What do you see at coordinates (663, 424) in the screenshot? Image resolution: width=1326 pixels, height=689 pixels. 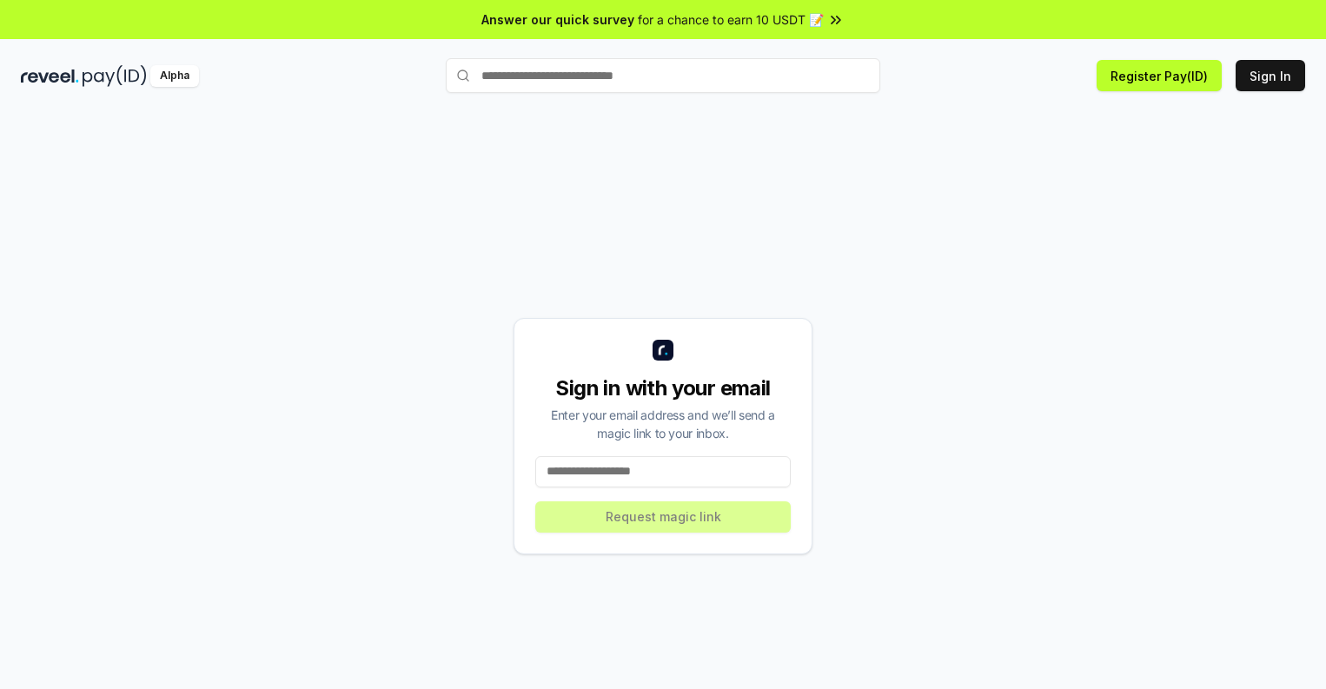 I see `div: Enter your email address and we’ll send a magic link to your inbox.` at bounding box center [663, 424].